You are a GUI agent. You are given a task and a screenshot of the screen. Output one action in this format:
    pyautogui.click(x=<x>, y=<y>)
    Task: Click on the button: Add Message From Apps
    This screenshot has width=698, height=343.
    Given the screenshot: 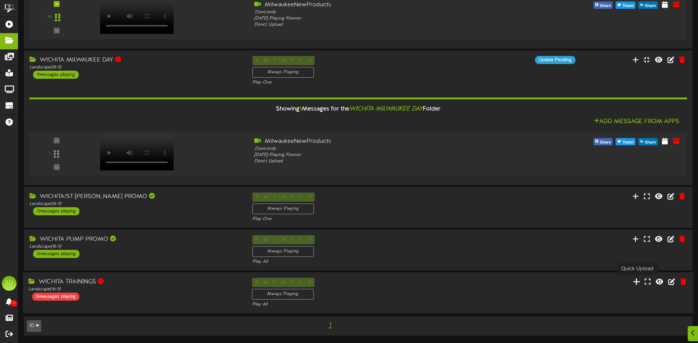 What is the action you would take?
    pyautogui.click(x=637, y=121)
    